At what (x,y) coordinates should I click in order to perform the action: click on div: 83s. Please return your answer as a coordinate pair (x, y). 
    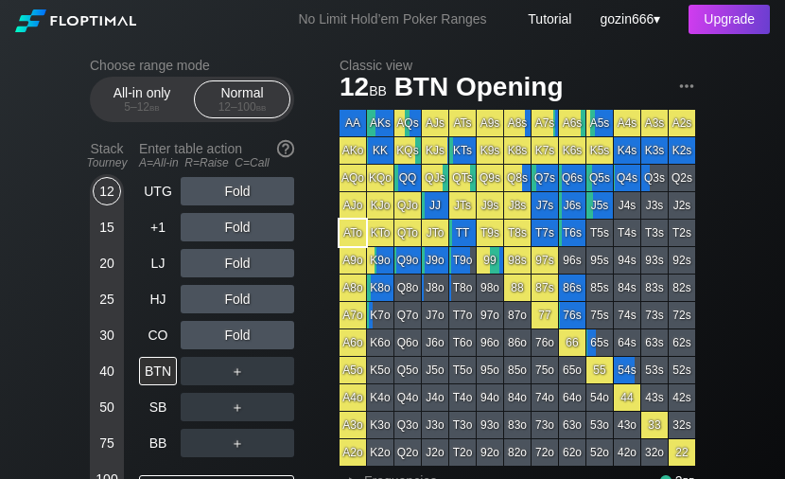
    Looking at the image, I should click on (655, 288).